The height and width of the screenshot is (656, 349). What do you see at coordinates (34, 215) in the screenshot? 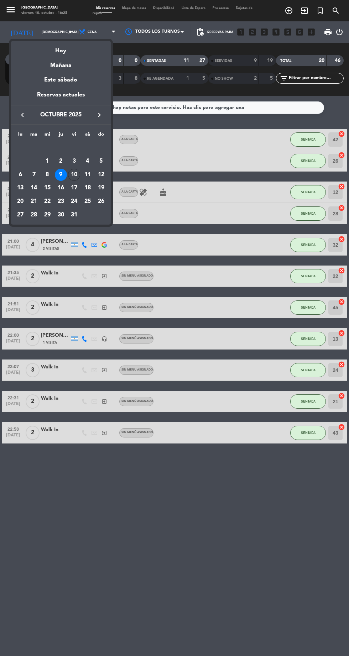
I see `td: 28 de octubre de 2025` at bounding box center [34, 215].